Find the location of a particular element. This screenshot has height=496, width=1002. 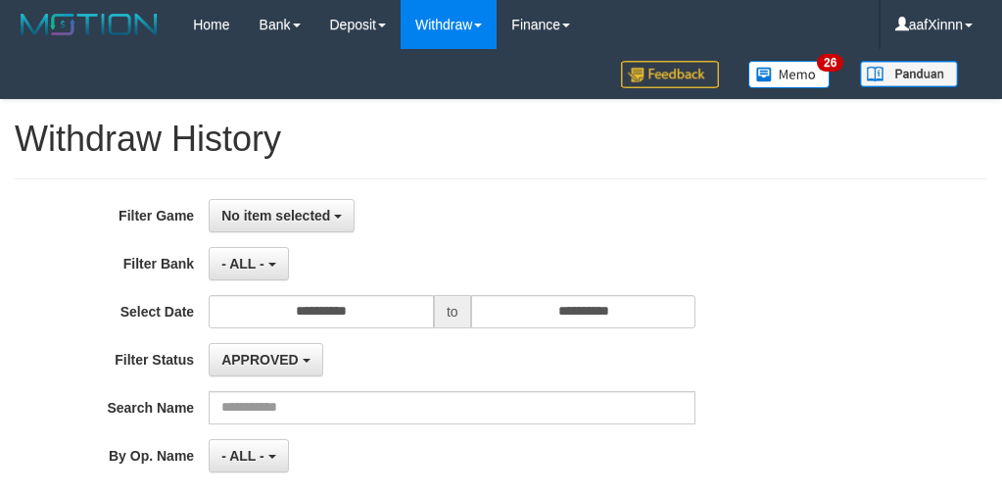

a: 26 is located at coordinates (790, 73).